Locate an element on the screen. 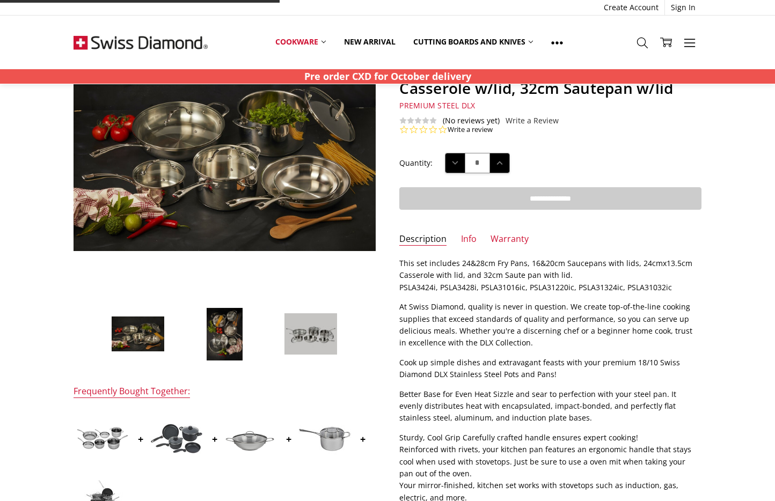 The image size is (775, 501). strong: Pre order CXD for October delivery is located at coordinates (388, 76).